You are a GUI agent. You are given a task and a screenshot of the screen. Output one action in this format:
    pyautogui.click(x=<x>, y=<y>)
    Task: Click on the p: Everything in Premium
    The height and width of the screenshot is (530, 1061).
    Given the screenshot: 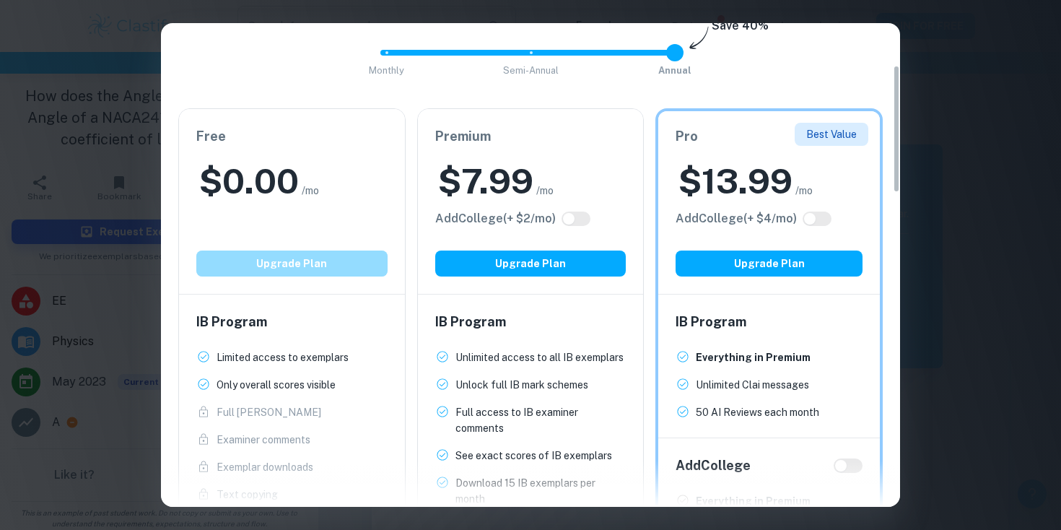 What is the action you would take?
    pyautogui.click(x=752, y=357)
    